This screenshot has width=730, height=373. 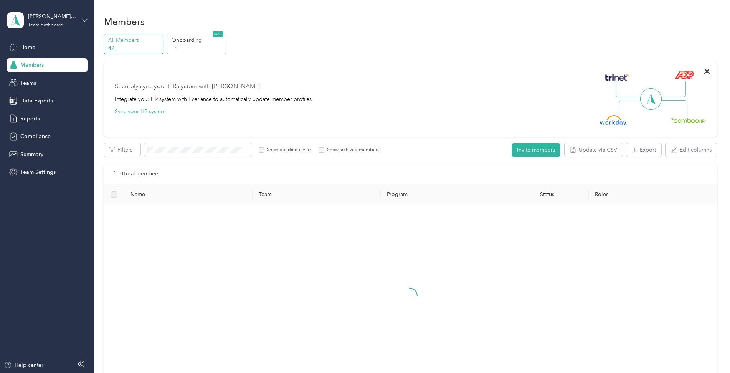 I want to click on button: Sync your HR system, so click(x=140, y=111).